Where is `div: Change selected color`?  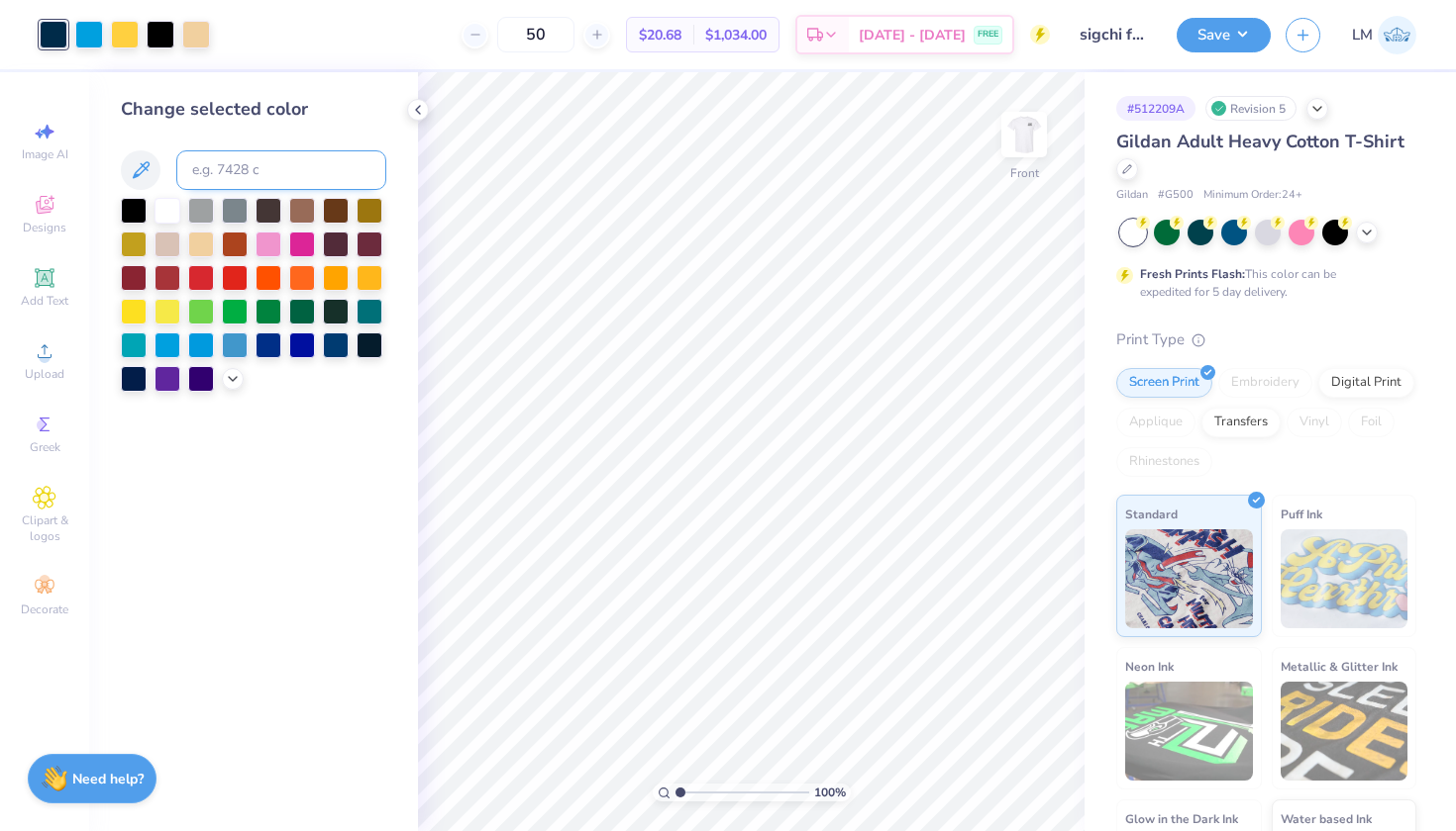
div: Change selected color is located at coordinates (254, 109).